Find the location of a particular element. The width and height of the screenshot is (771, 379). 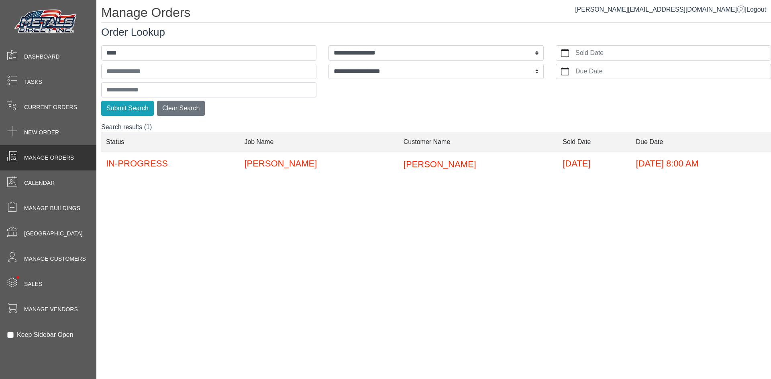

span: New Order is located at coordinates (41, 132).